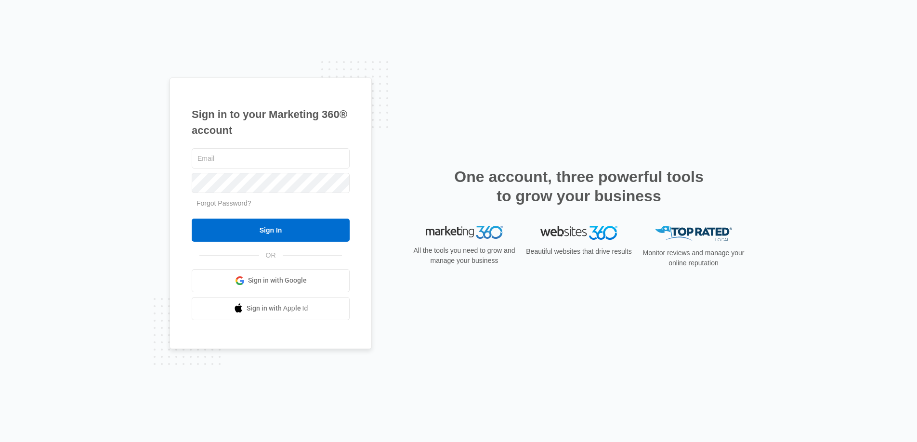 This screenshot has height=442, width=917. What do you see at coordinates (579, 186) in the screenshot?
I see `h2: One account, three powerful tools to grow your business` at bounding box center [579, 186].